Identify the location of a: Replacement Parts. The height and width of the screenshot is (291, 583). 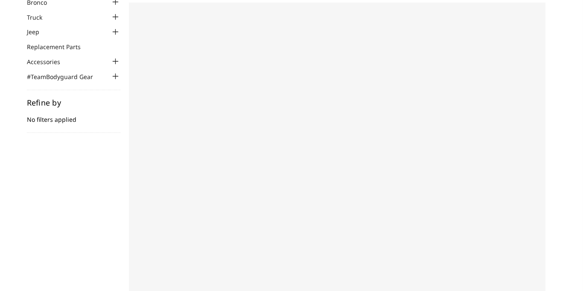
(59, 47).